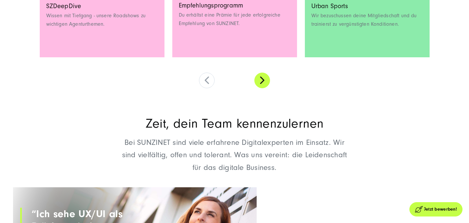 This screenshot has height=223, width=469. Describe the element at coordinates (102, 20) in the screenshot. I see `p: Wissen mit Tiefgang - unsere Roadshows zu wichtigen Agenturthemen.` at that location.